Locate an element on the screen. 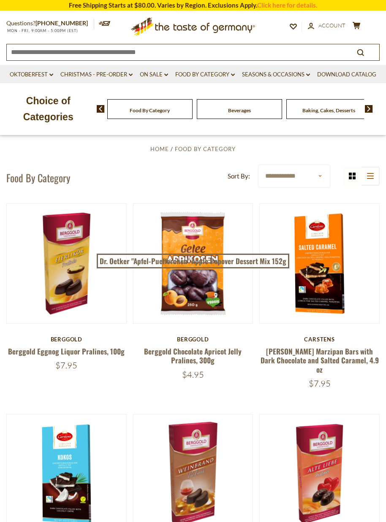 The width and height of the screenshot is (386, 522). a: Home is located at coordinates (160, 149).